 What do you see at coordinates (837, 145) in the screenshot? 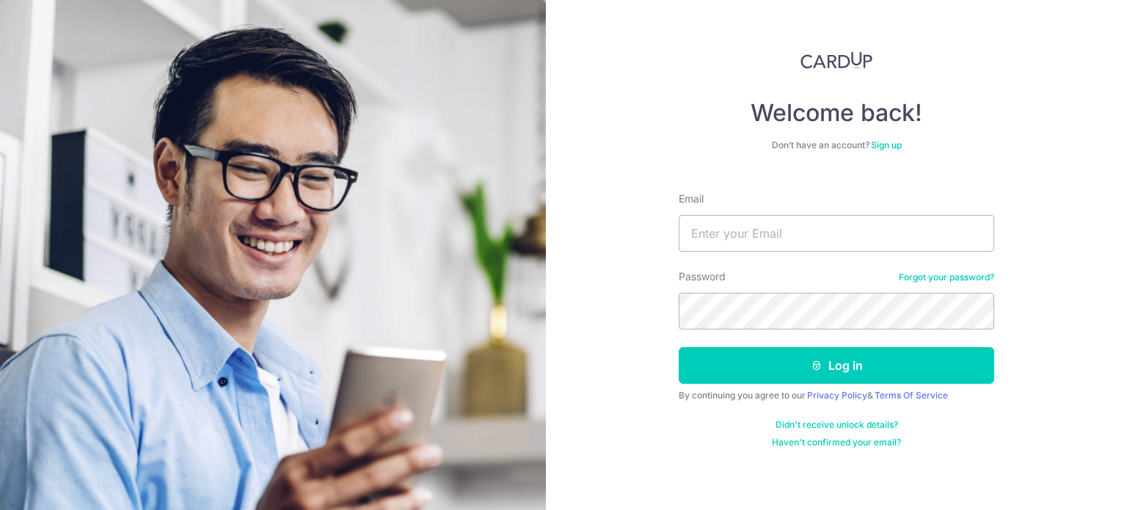
I see `div: Don’t have an account?` at bounding box center [837, 145].